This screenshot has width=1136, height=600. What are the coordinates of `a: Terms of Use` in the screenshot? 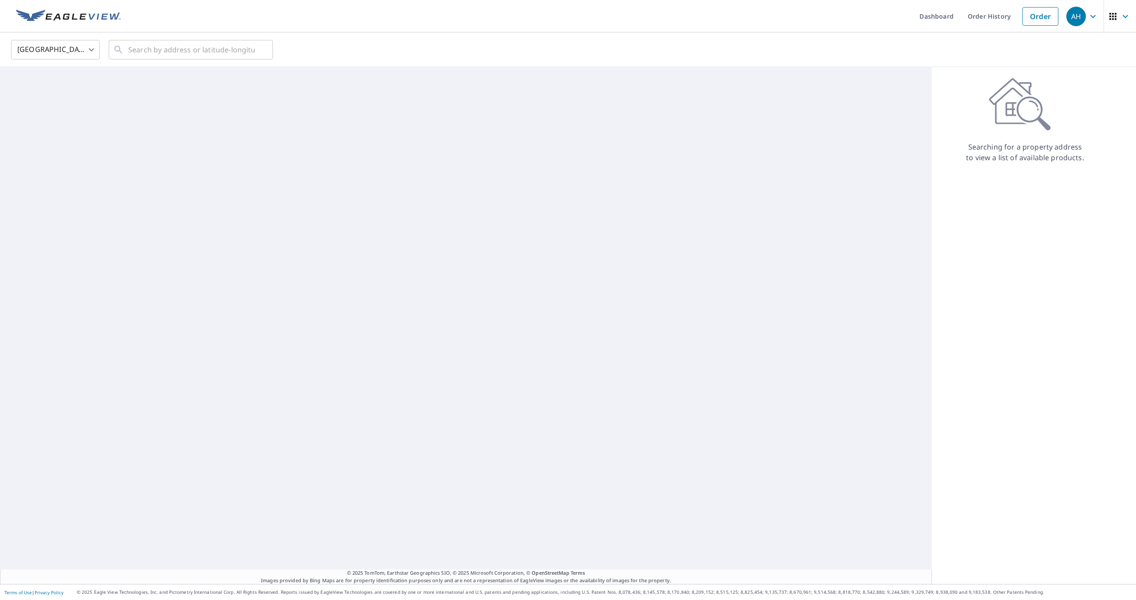 It's located at (18, 592).